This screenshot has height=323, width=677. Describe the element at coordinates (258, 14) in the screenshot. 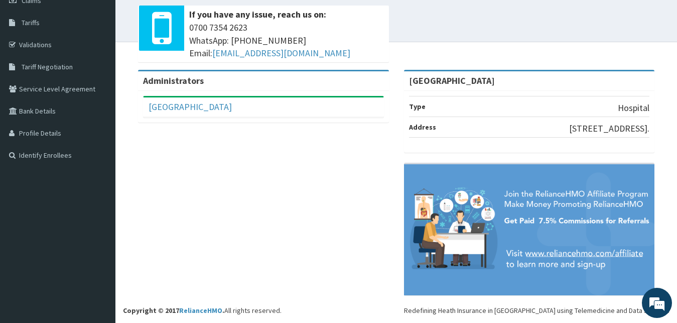

I see `b: If you have any issue, reach us on:` at that location.